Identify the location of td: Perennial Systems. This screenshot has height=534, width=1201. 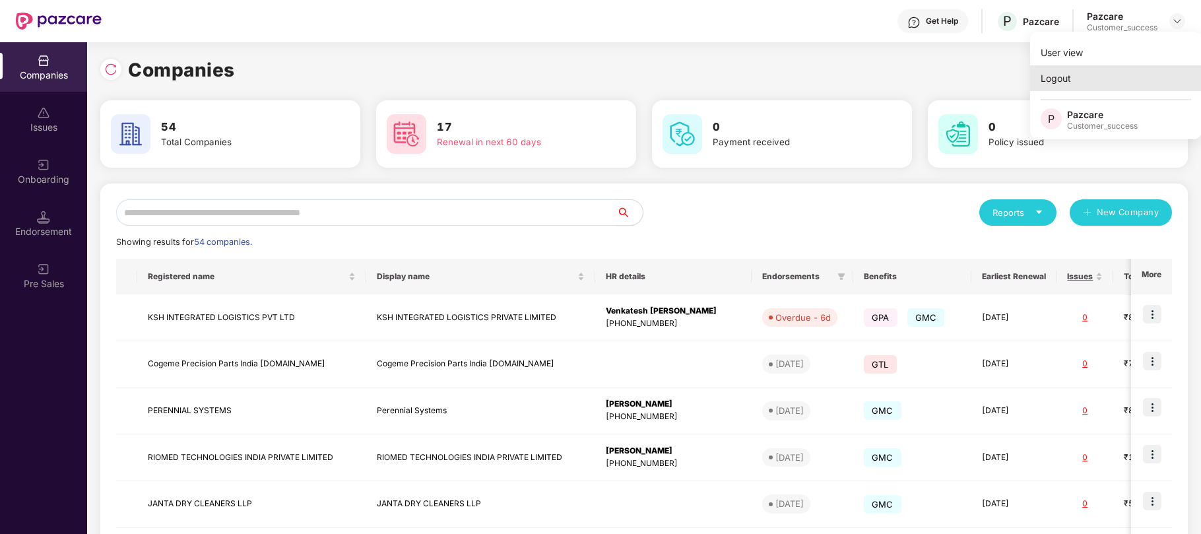
(480, 410).